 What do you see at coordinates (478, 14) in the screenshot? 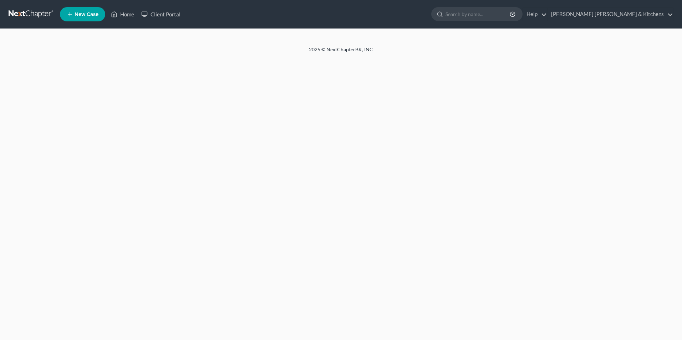
I see `input: Search by name...` at bounding box center [478, 14].